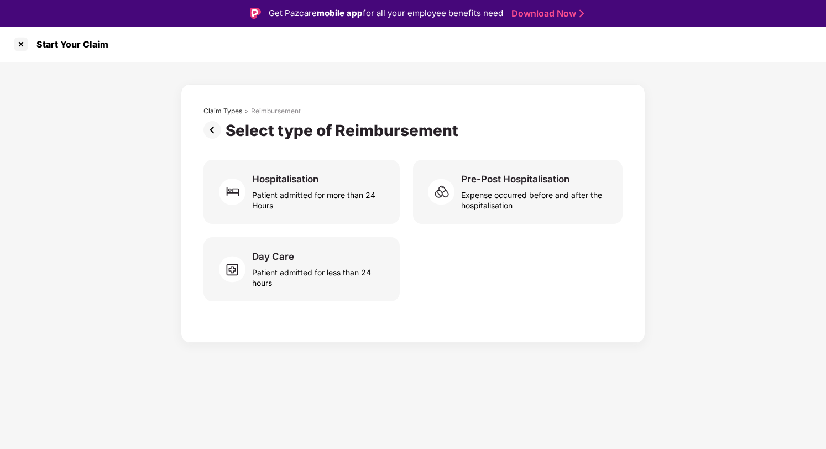  Describe the element at coordinates (276, 111) in the screenshot. I see `div: Reimbursement` at that location.